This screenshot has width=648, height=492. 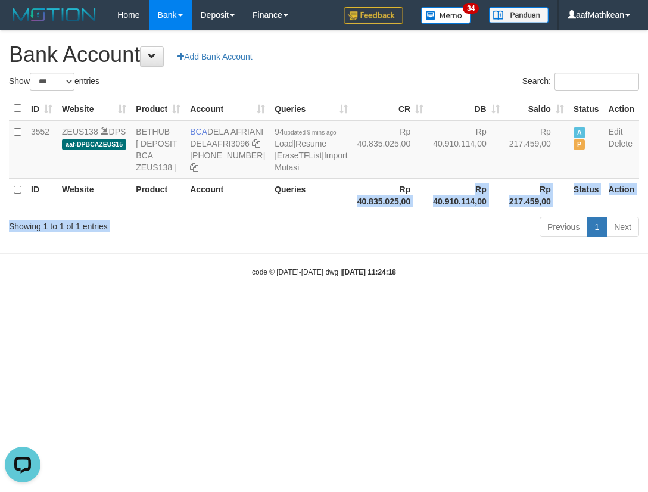 What do you see at coordinates (198, 132) in the screenshot?
I see `span: BCA` at bounding box center [198, 132].